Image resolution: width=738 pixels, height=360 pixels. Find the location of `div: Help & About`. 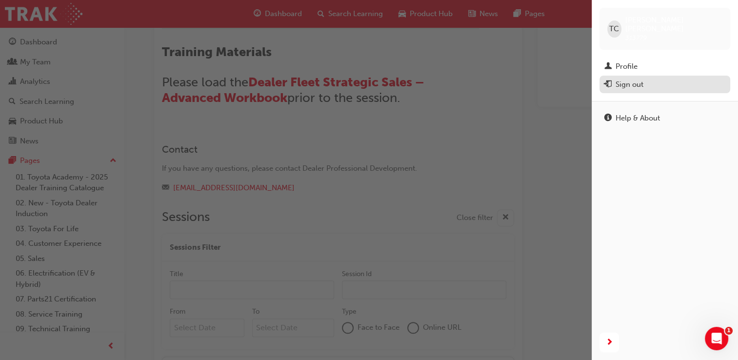

div: Help & About is located at coordinates (638, 118).